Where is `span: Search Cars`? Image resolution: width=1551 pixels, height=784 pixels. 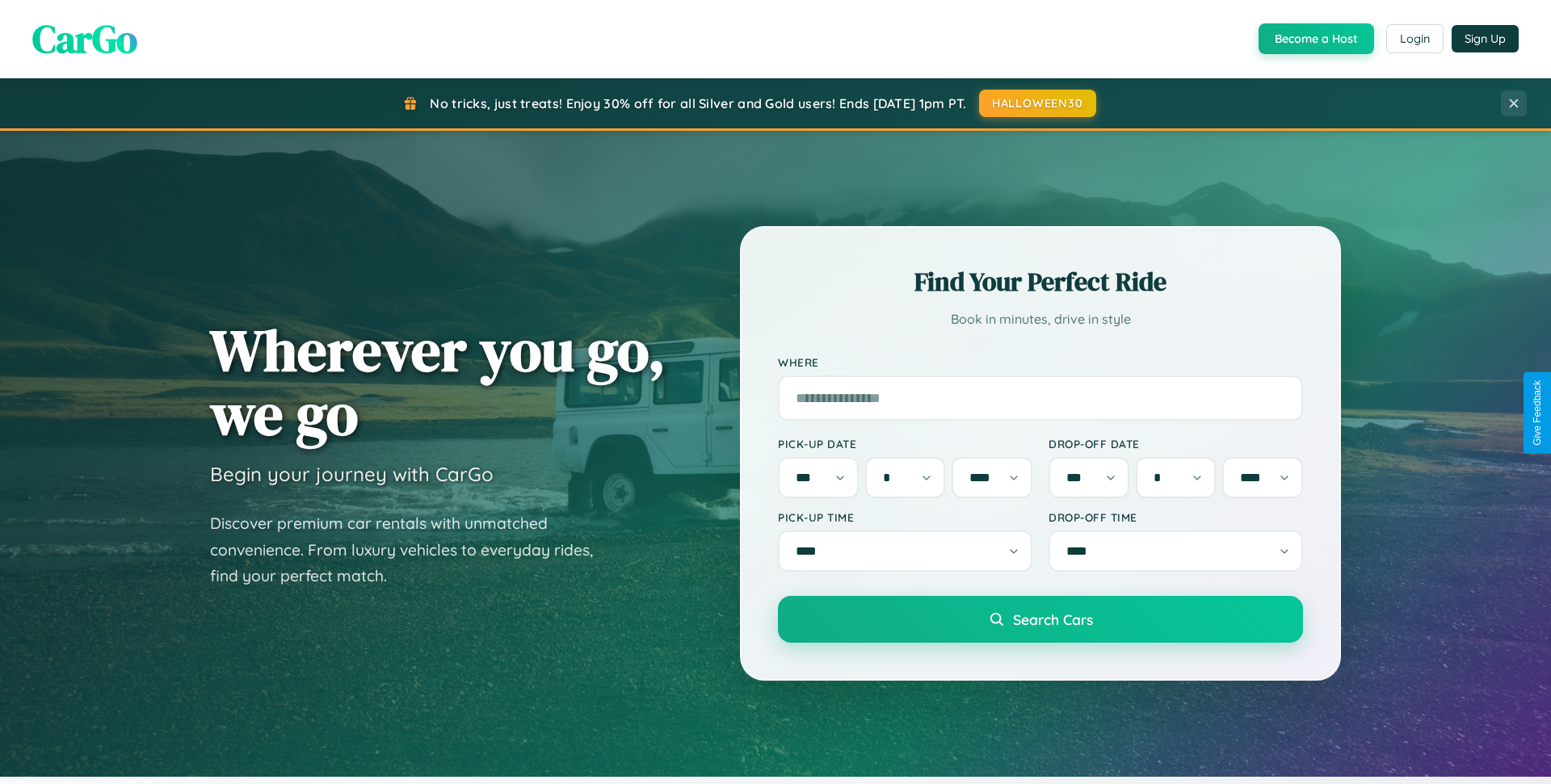 span: Search Cars is located at coordinates (1053, 620).